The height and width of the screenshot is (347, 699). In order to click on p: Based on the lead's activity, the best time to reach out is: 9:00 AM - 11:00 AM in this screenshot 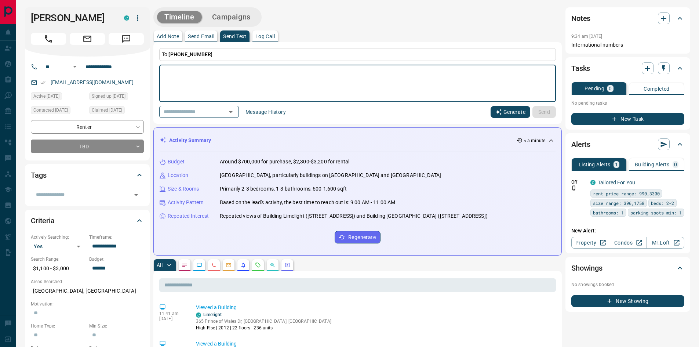, I will do `click(308, 202)`.